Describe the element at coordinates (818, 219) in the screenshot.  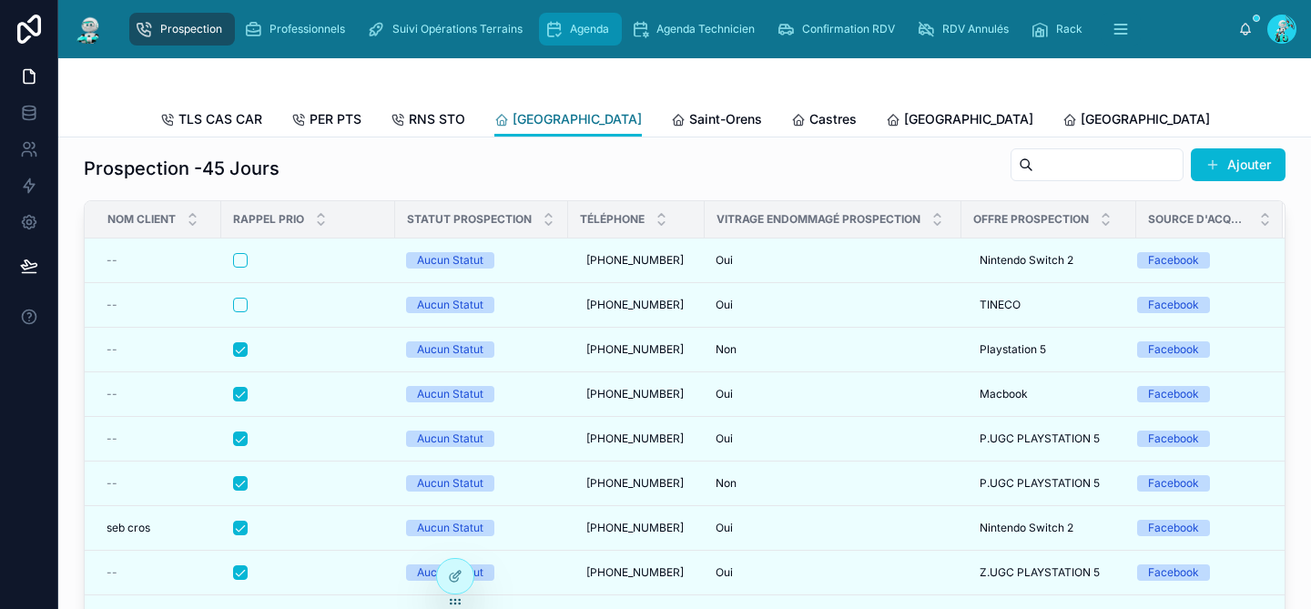
I see `span: Vitrage endommagé Prospection` at that location.